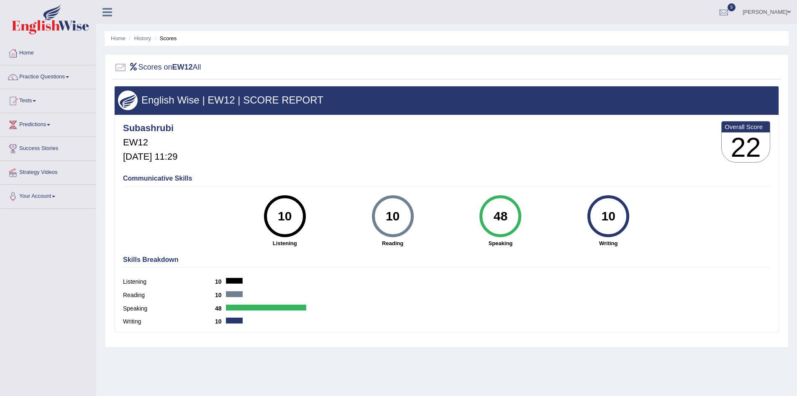  What do you see at coordinates (150, 142) in the screenshot?
I see `h5: EW12` at bounding box center [150, 142].